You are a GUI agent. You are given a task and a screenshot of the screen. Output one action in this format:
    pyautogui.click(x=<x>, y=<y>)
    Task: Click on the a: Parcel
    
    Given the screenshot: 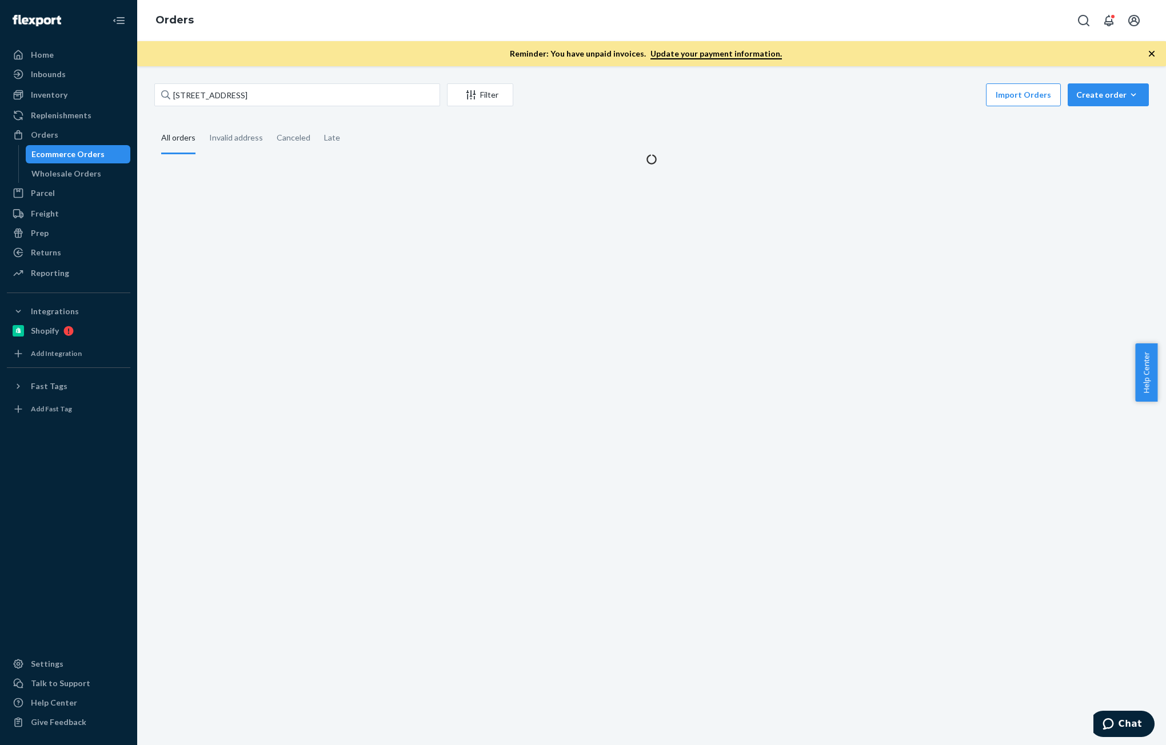 What is the action you would take?
    pyautogui.click(x=69, y=193)
    